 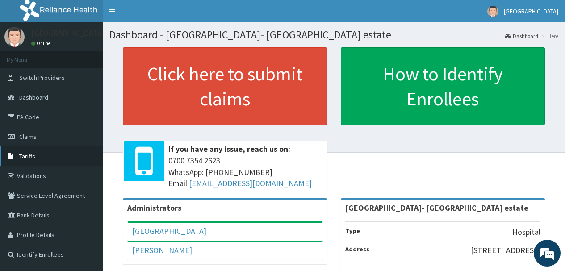 What do you see at coordinates (229, 149) in the screenshot?
I see `b: If you have any issue, reach us on:` at bounding box center [229, 149].